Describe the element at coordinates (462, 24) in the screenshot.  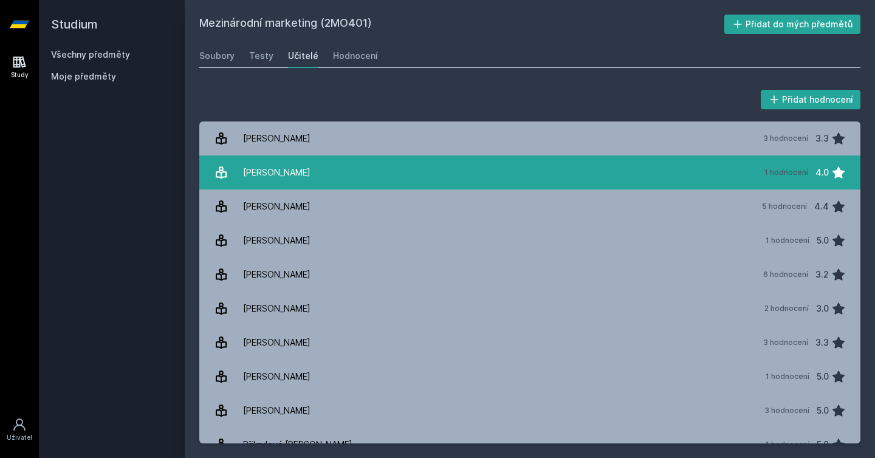
I see `h2: Mezinárodní marketing (2MO401)` at that location.